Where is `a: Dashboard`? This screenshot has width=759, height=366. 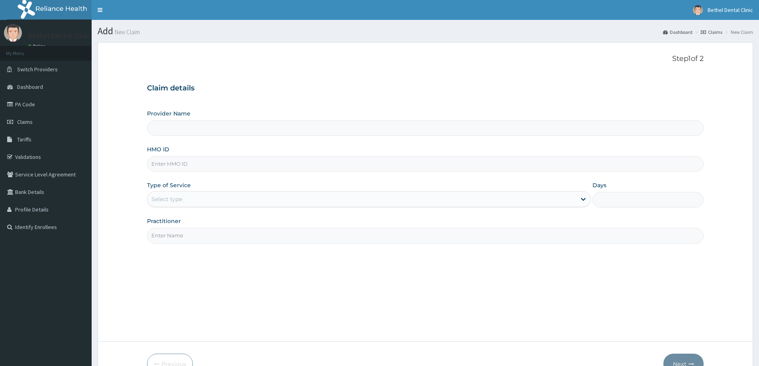
a: Dashboard is located at coordinates (678, 32).